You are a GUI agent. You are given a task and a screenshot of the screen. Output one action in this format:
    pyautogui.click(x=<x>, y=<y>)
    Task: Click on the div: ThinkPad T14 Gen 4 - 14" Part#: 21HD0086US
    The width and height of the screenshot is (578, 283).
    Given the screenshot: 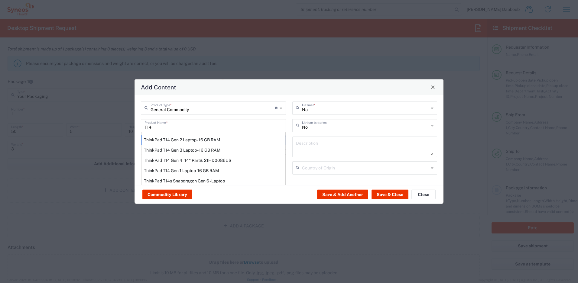 What is the action you would take?
    pyautogui.click(x=214, y=160)
    